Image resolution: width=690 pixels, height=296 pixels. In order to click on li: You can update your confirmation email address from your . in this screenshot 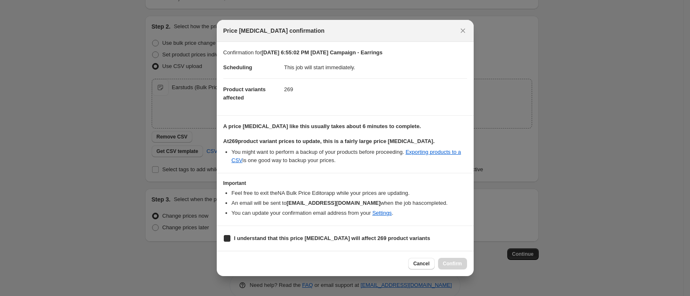, I will do `click(349, 213)`.